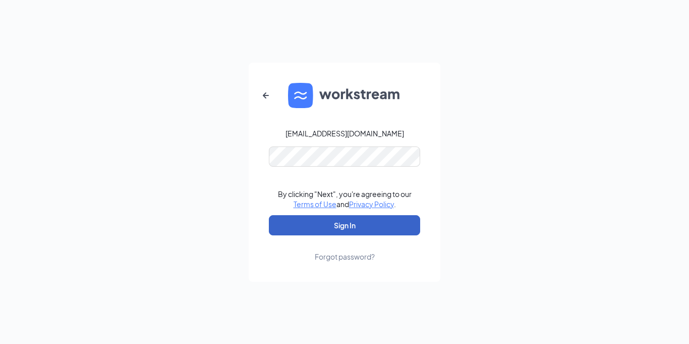  What do you see at coordinates (315, 204) in the screenshot?
I see `a: Terms of Use` at bounding box center [315, 204].